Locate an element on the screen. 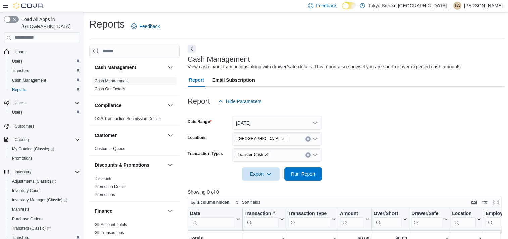 The width and height of the screenshot is (508, 239). button: Keyboard shortcuts is located at coordinates (474, 203).